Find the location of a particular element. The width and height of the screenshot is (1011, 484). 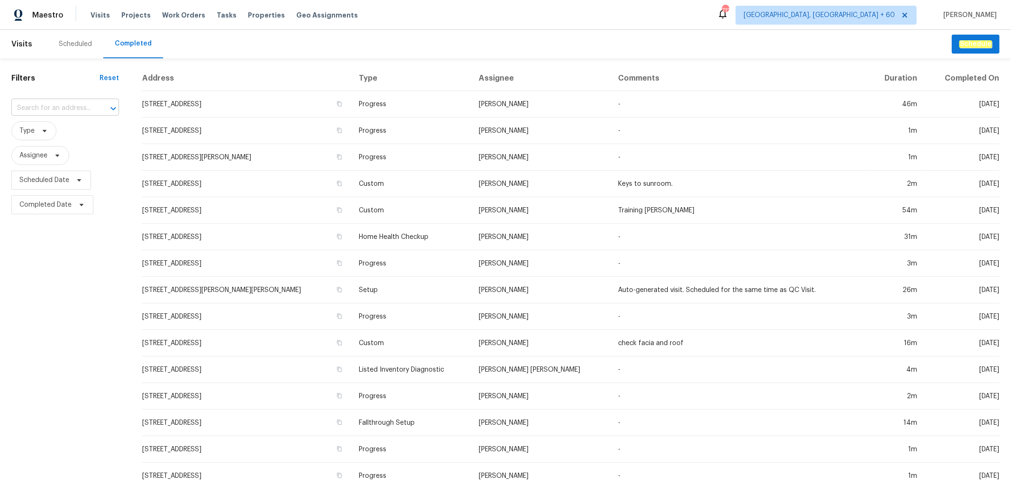

td: Auto-generated visit. Scheduled for the same time as QC Visit. is located at coordinates (739, 290).